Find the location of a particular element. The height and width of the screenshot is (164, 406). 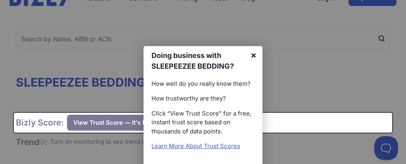

a: Learn More About Trust Scores is located at coordinates (196, 145).